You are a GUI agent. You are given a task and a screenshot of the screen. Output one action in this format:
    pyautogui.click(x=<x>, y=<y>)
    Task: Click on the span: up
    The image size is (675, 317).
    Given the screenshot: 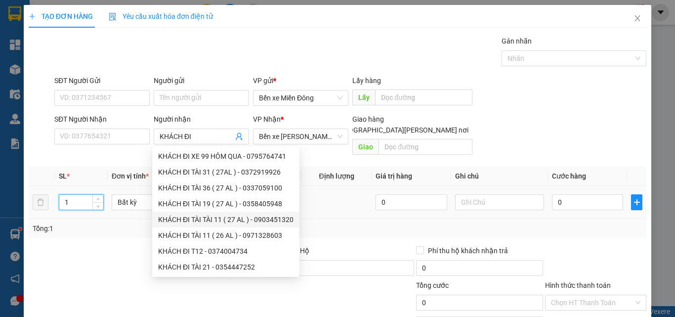 What is the action you would take?
    pyautogui.click(x=98, y=199)
    